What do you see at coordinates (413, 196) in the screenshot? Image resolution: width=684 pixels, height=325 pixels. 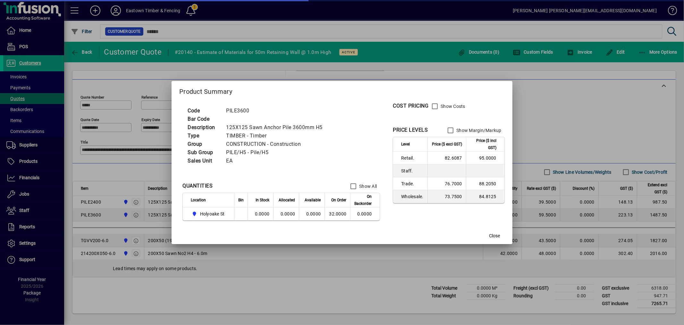 I see `span: Wholesale.` at bounding box center [413, 196].